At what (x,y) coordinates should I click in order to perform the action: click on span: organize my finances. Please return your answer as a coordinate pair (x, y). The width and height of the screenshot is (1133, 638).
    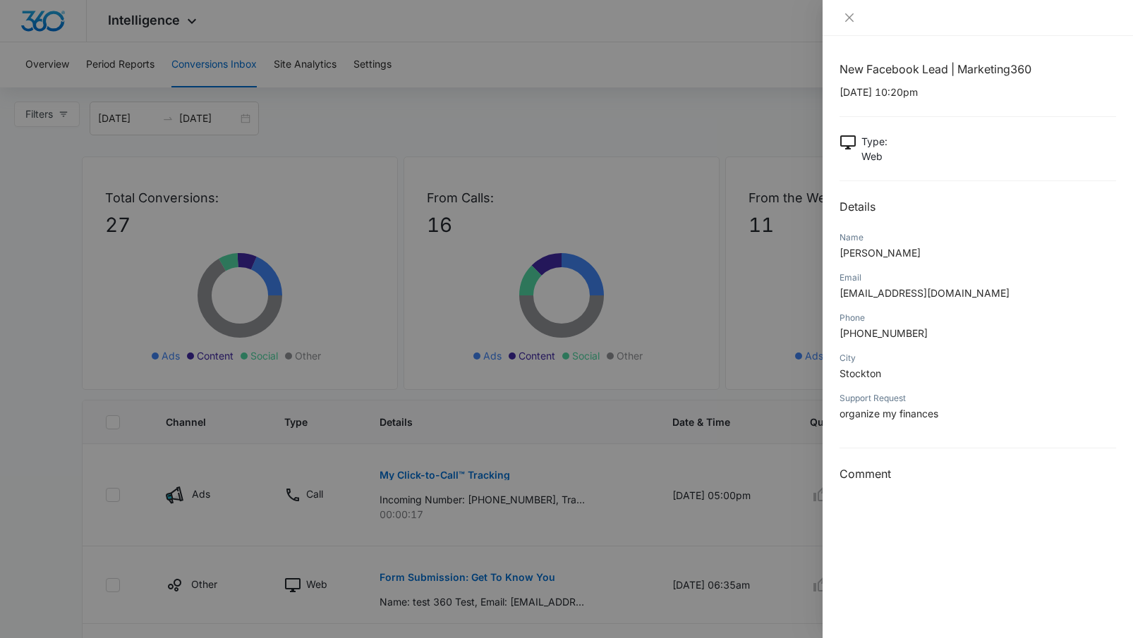
    Looking at the image, I should click on (889, 413).